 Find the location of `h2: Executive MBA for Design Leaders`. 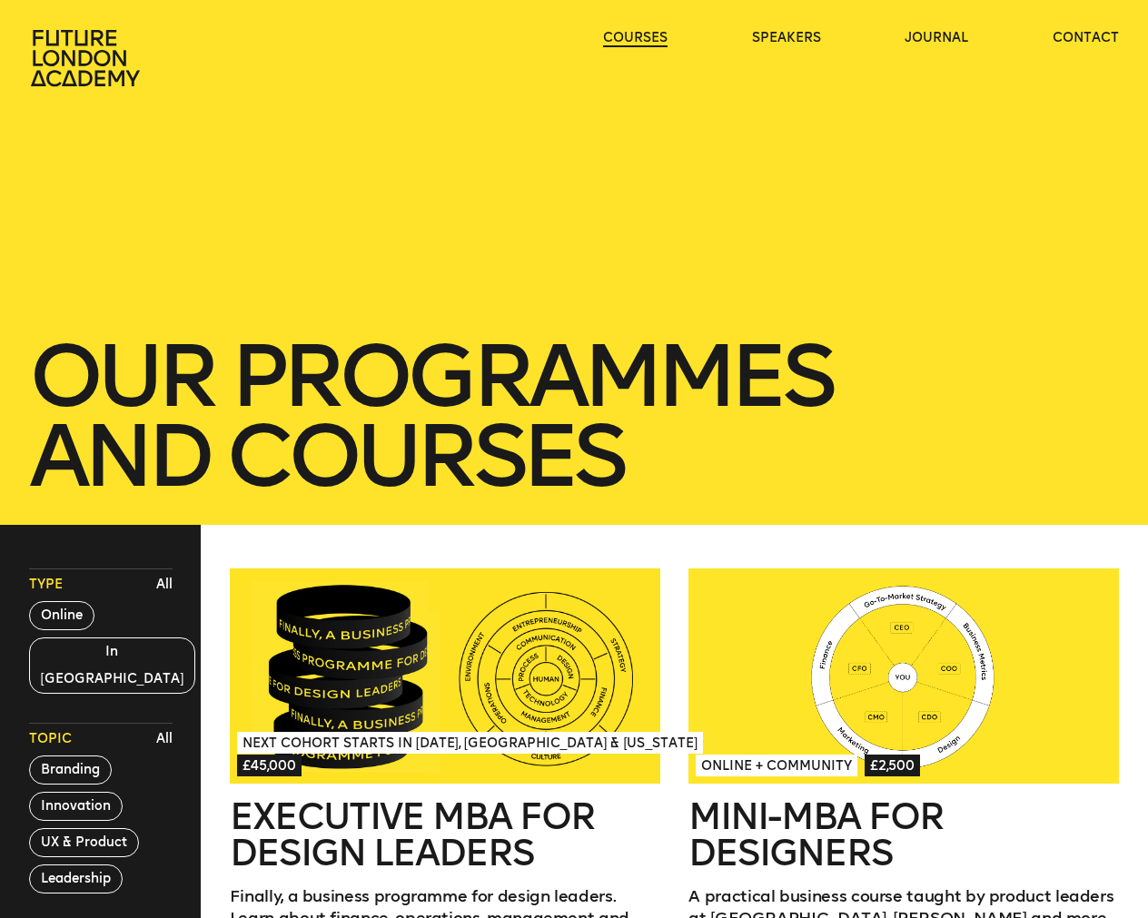

h2: Executive MBA for Design Leaders is located at coordinates (445, 834).